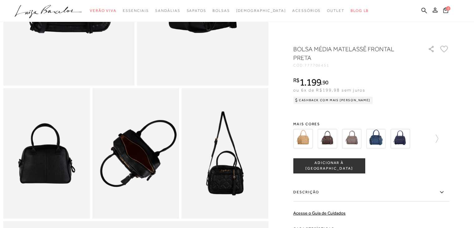 The width and height of the screenshot is (474, 228). I want to click on div: CÓD:, so click(356, 65).